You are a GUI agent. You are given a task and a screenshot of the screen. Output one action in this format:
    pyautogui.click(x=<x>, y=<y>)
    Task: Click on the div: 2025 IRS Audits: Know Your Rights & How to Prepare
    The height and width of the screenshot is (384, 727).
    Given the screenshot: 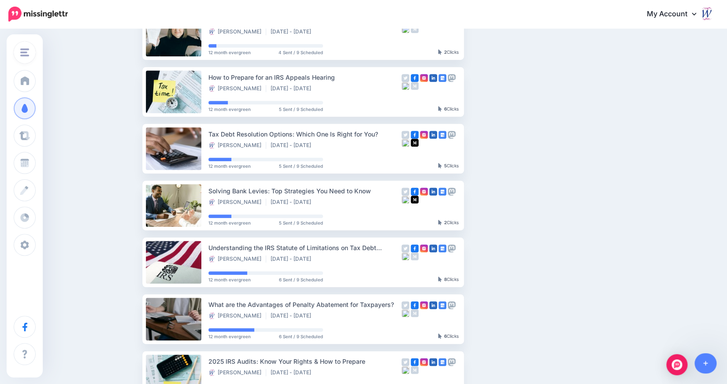 What is the action you would take?
    pyautogui.click(x=305, y=362)
    